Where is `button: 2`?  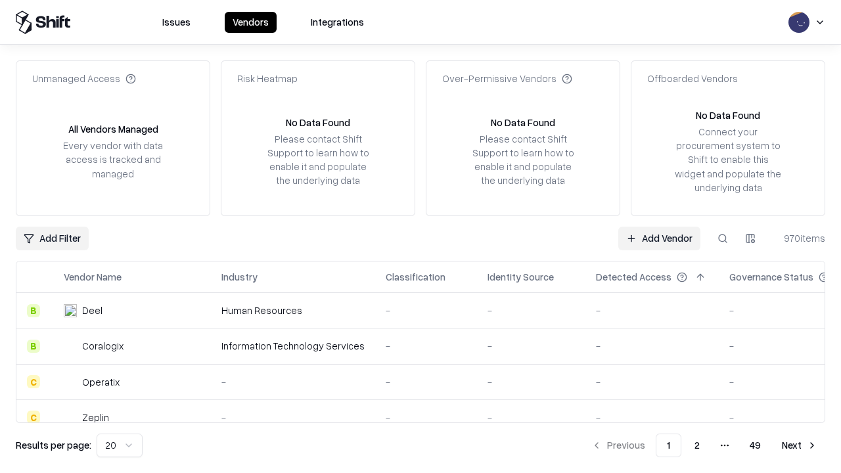 button: 2 is located at coordinates (697, 446).